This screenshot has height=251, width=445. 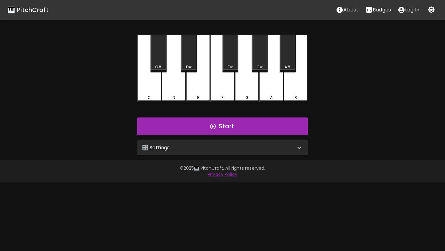 I want to click on div: 🎹 PitchCraft, so click(x=28, y=10).